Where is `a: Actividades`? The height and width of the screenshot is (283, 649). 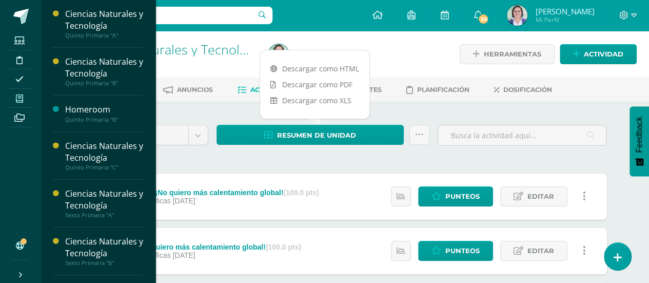
a: Actividades is located at coordinates (266, 90).